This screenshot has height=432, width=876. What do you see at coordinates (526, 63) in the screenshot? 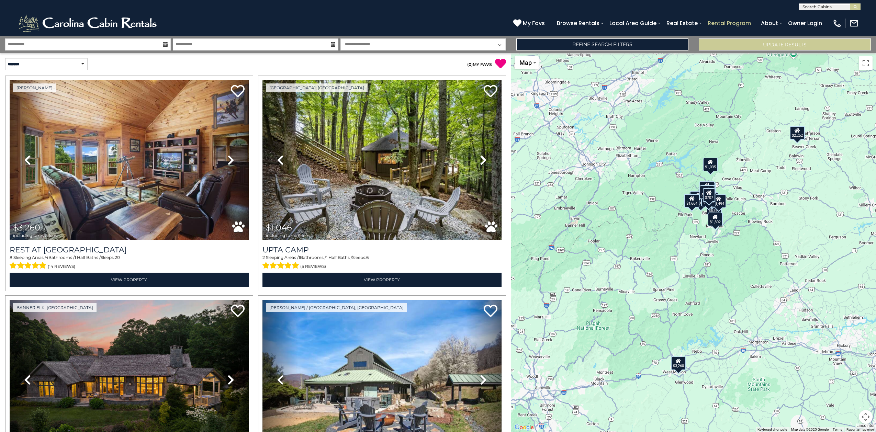
I see `span: Map` at bounding box center [526, 63].